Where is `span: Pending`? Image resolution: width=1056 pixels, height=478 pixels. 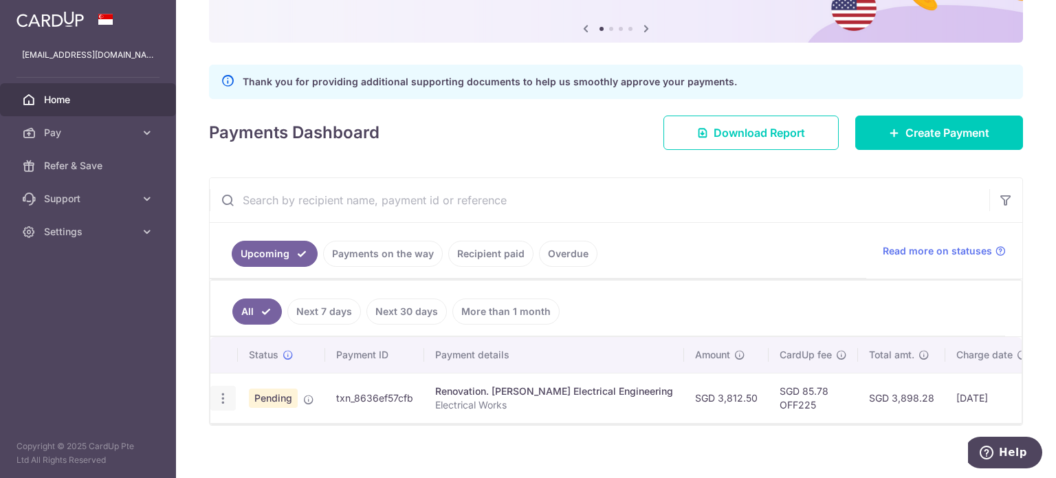
span: Pending is located at coordinates (273, 398).